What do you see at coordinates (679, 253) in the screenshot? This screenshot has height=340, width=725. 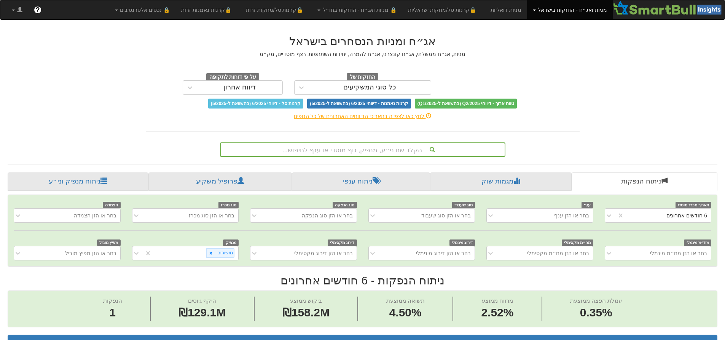 I see `div: בחר או הזן מח״מ מינמלי` at bounding box center [679, 253].